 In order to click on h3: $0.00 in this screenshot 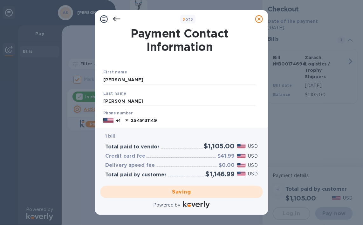, I will do `click(226, 165)`.